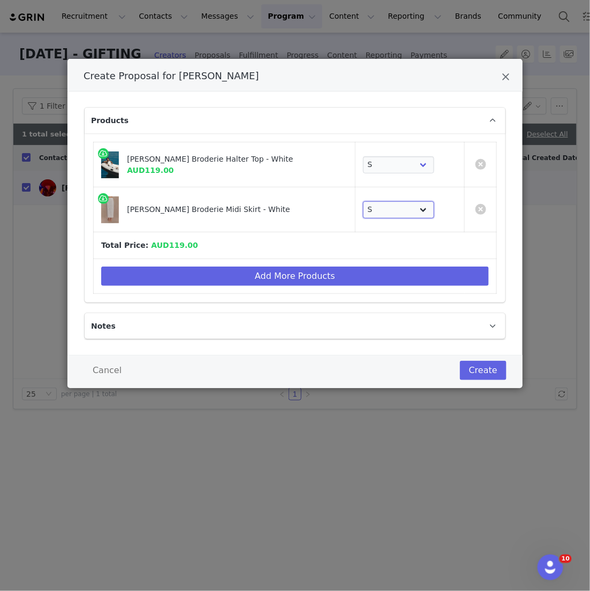 This screenshot has height=591, width=590. I want to click on img: 250416_MESHKI_Viva2_33_1507.jpg, so click(110, 210).